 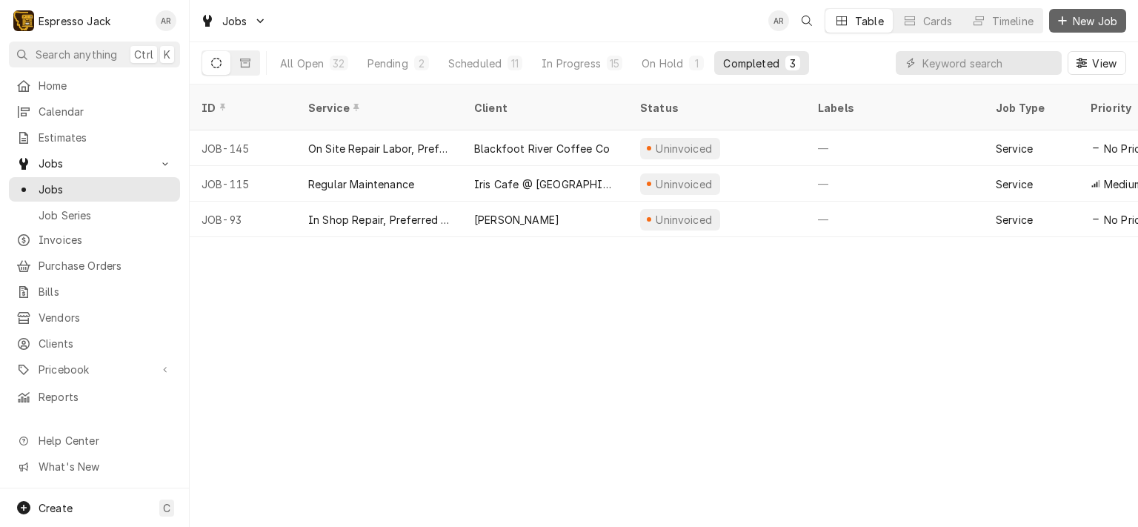 What do you see at coordinates (697, 63) in the screenshot?
I see `div: 1` at bounding box center [697, 63].